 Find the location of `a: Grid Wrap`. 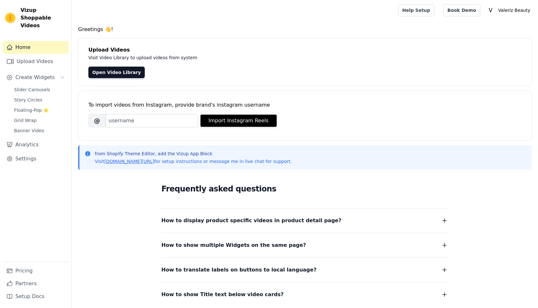

a: Grid Wrap is located at coordinates (39, 120).